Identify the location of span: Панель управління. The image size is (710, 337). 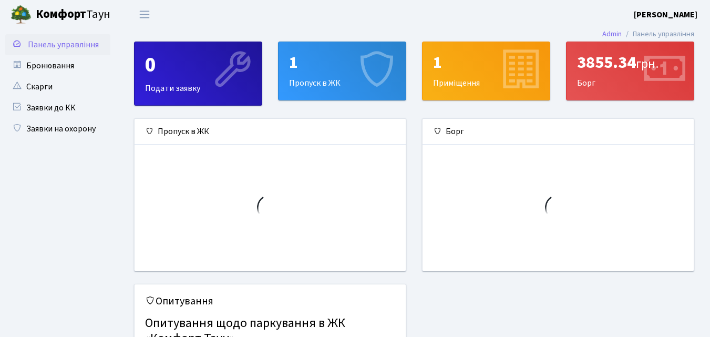
(63, 45).